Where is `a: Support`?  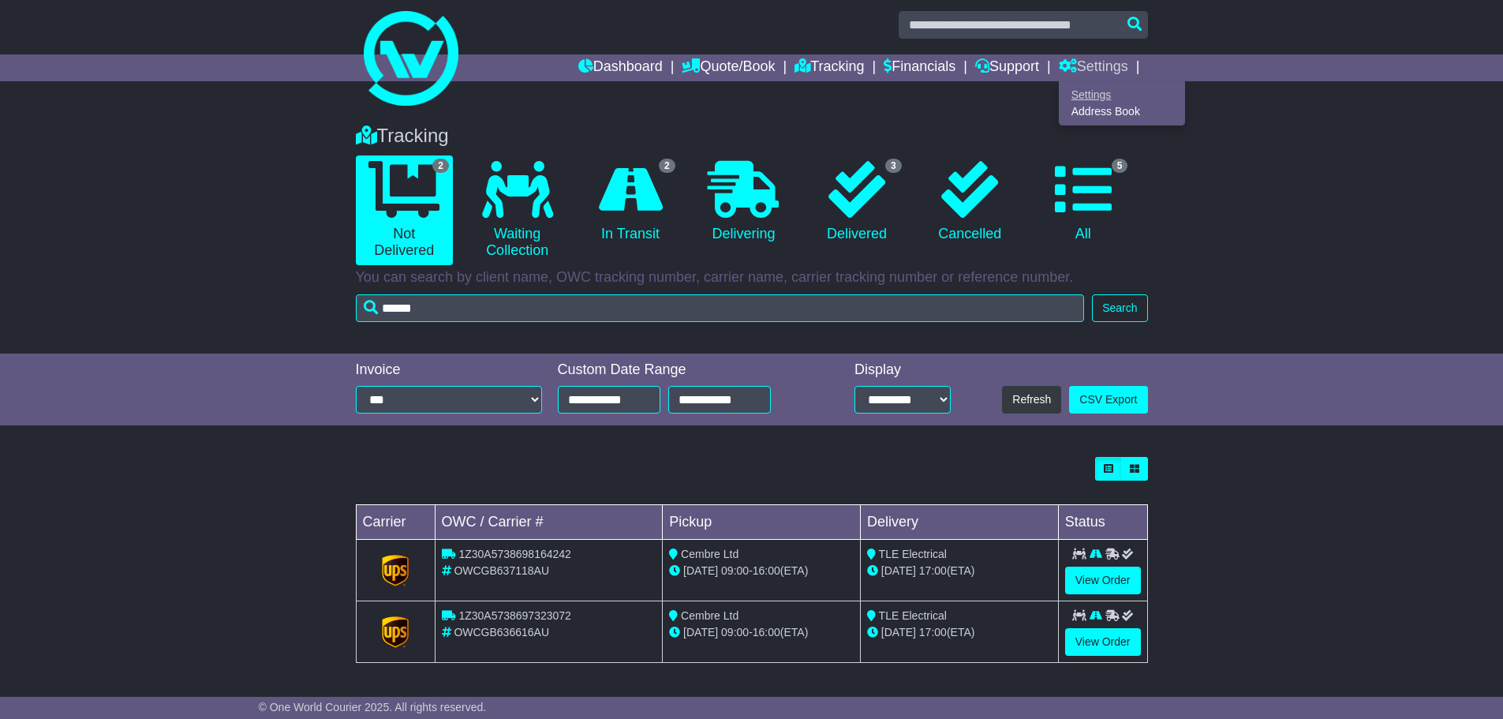 a: Support is located at coordinates (1007, 68).